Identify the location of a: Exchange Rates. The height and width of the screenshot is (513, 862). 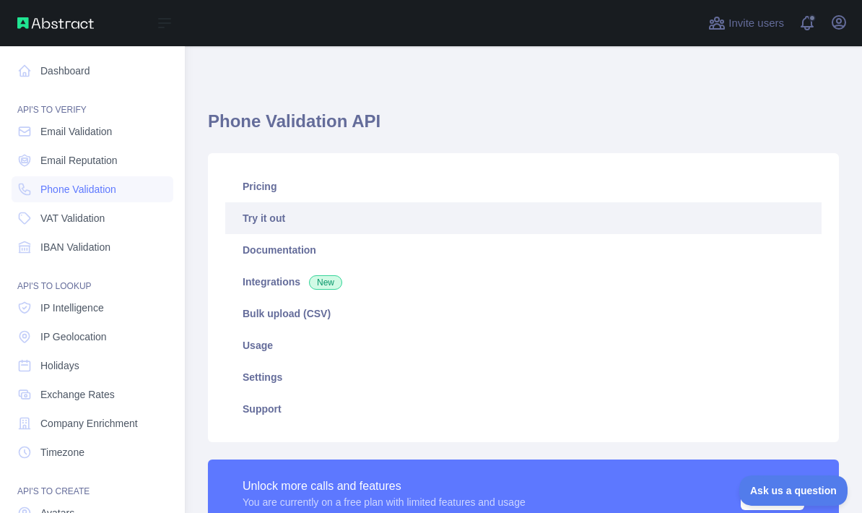
(92, 394).